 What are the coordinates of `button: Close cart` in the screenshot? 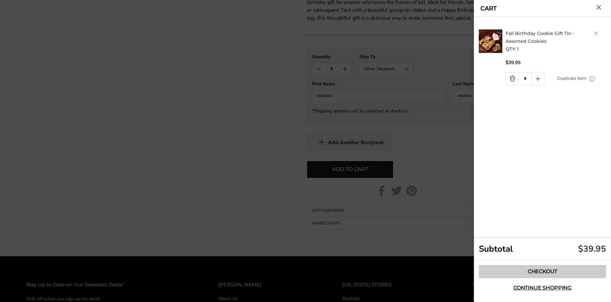 It's located at (599, 7).